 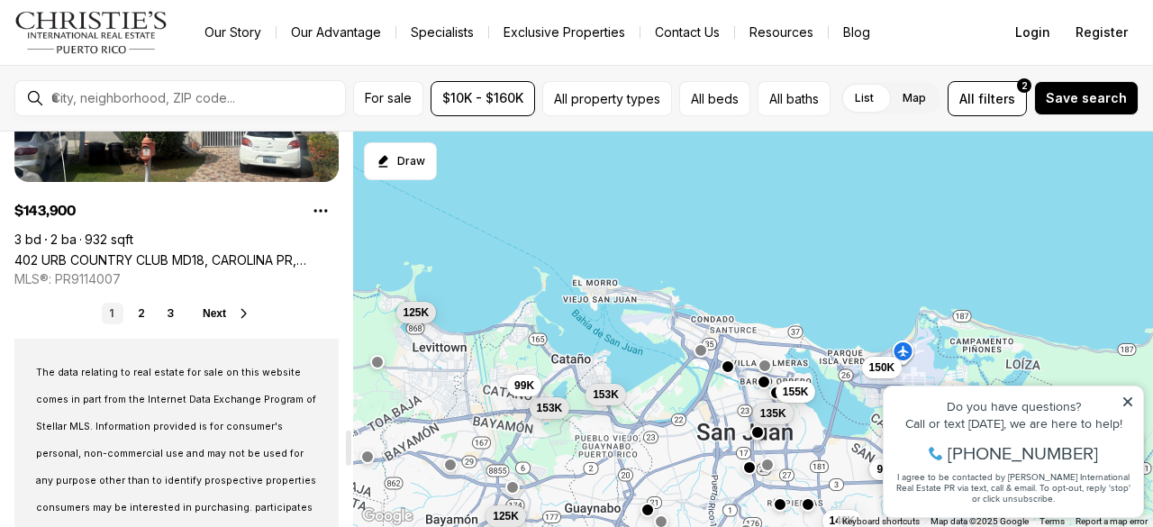 What do you see at coordinates (1086, 98) in the screenshot?
I see `span: Save search` at bounding box center [1086, 98].